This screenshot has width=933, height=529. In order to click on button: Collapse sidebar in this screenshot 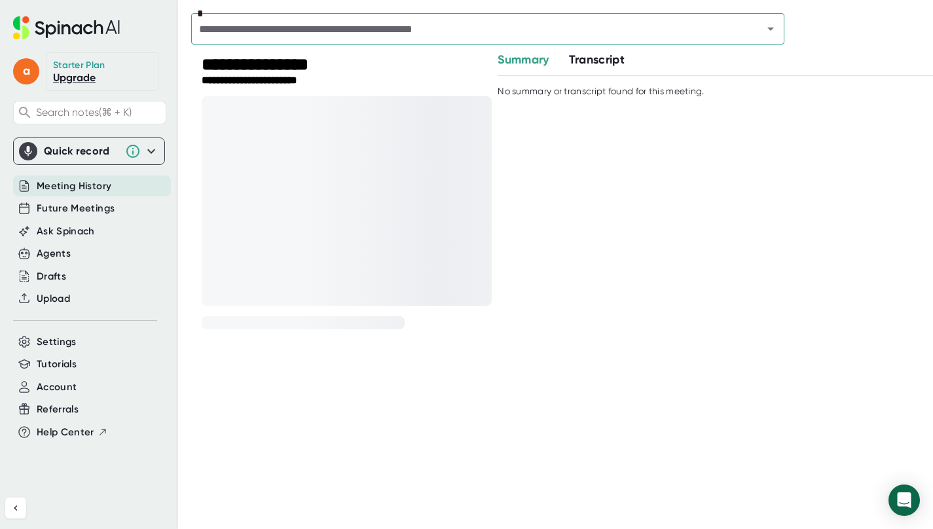, I will do `click(16, 508)`.